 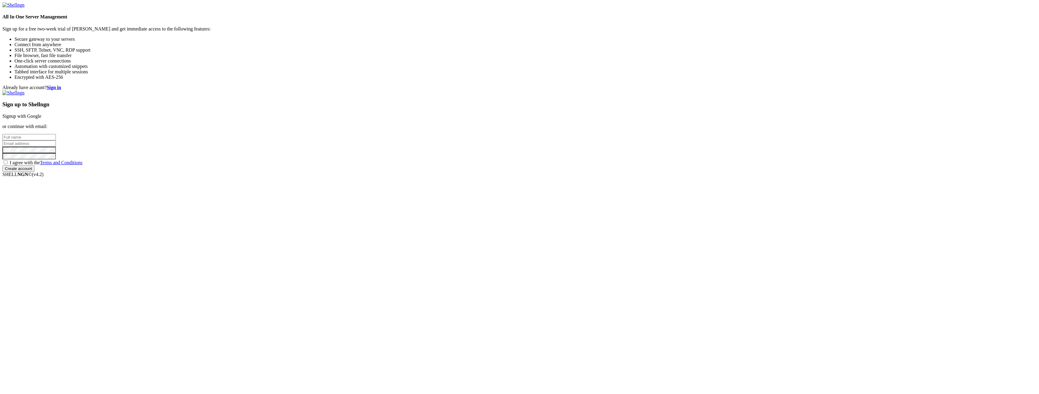 I want to click on b: NGN, so click(x=23, y=174).